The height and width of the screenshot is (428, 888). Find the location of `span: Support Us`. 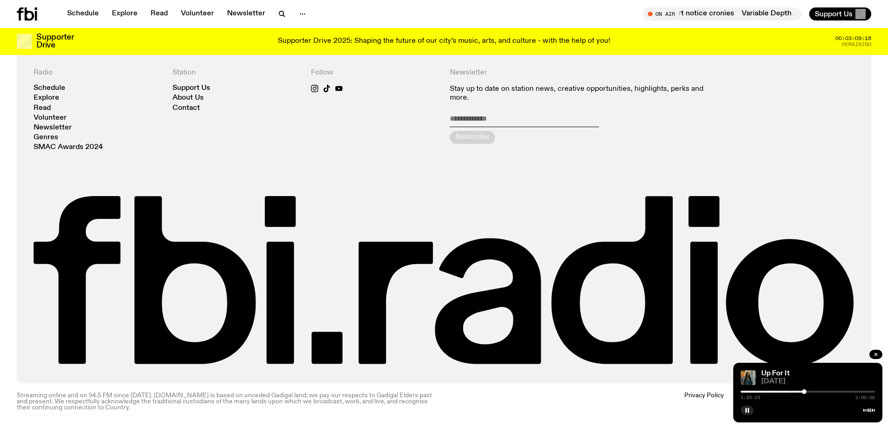

span: Support Us is located at coordinates (833, 14).